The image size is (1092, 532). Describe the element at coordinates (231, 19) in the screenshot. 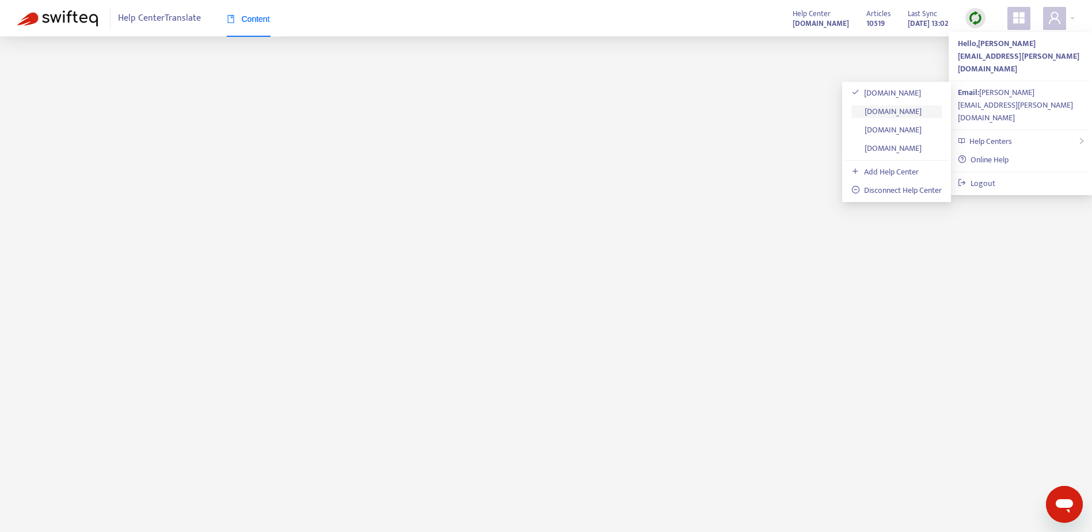

I see `span: book` at that location.